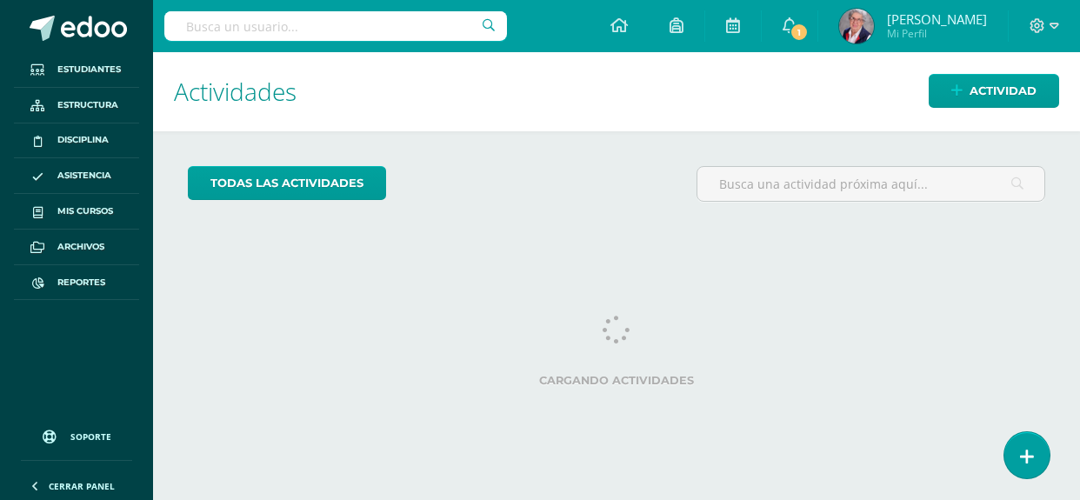 Image resolution: width=1080 pixels, height=500 pixels. I want to click on a: todas las Actividades, so click(287, 183).